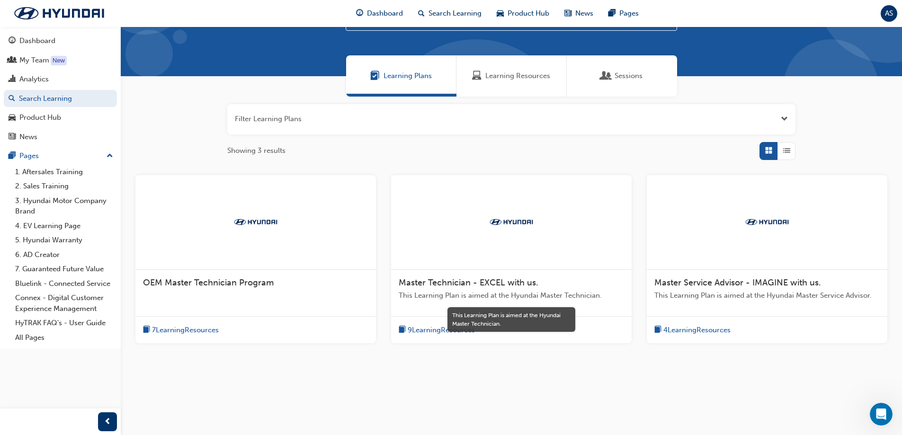 The image size is (902, 435). I want to click on span: 9 Learning Resources, so click(442, 330).